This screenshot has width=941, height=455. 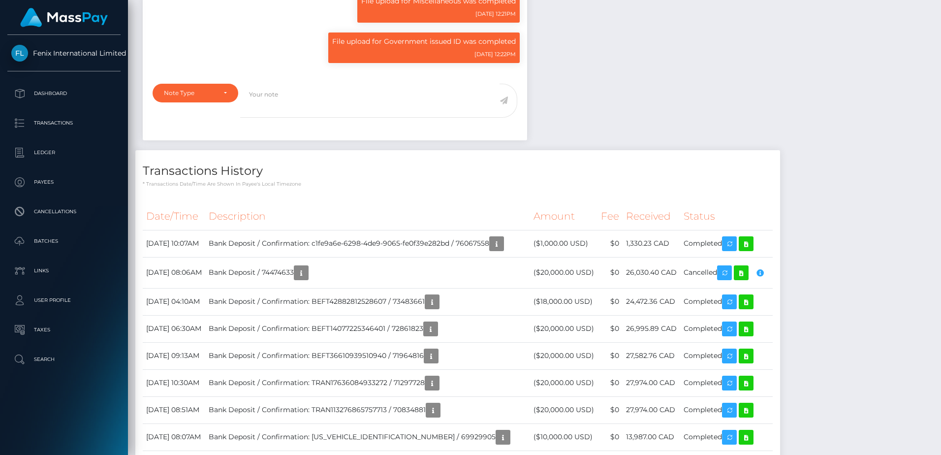 What do you see at coordinates (651, 355) in the screenshot?
I see `td: 27,582.76 CAD` at bounding box center [651, 355].